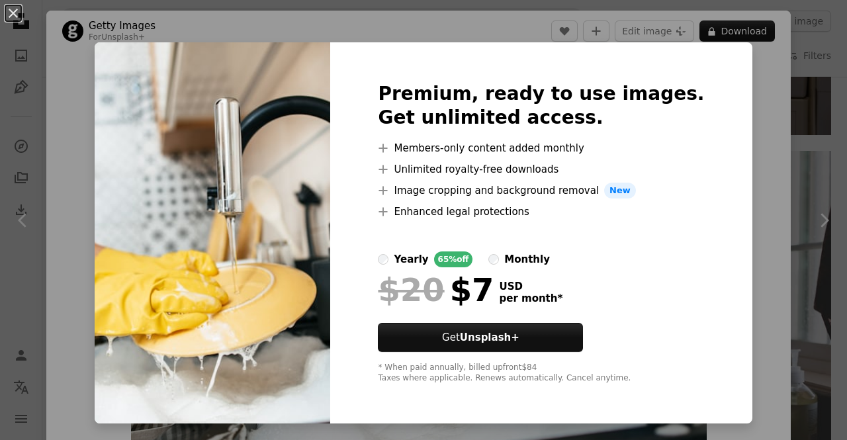  What do you see at coordinates (453, 259) in the screenshot?
I see `div: 65% off` at bounding box center [453, 259].